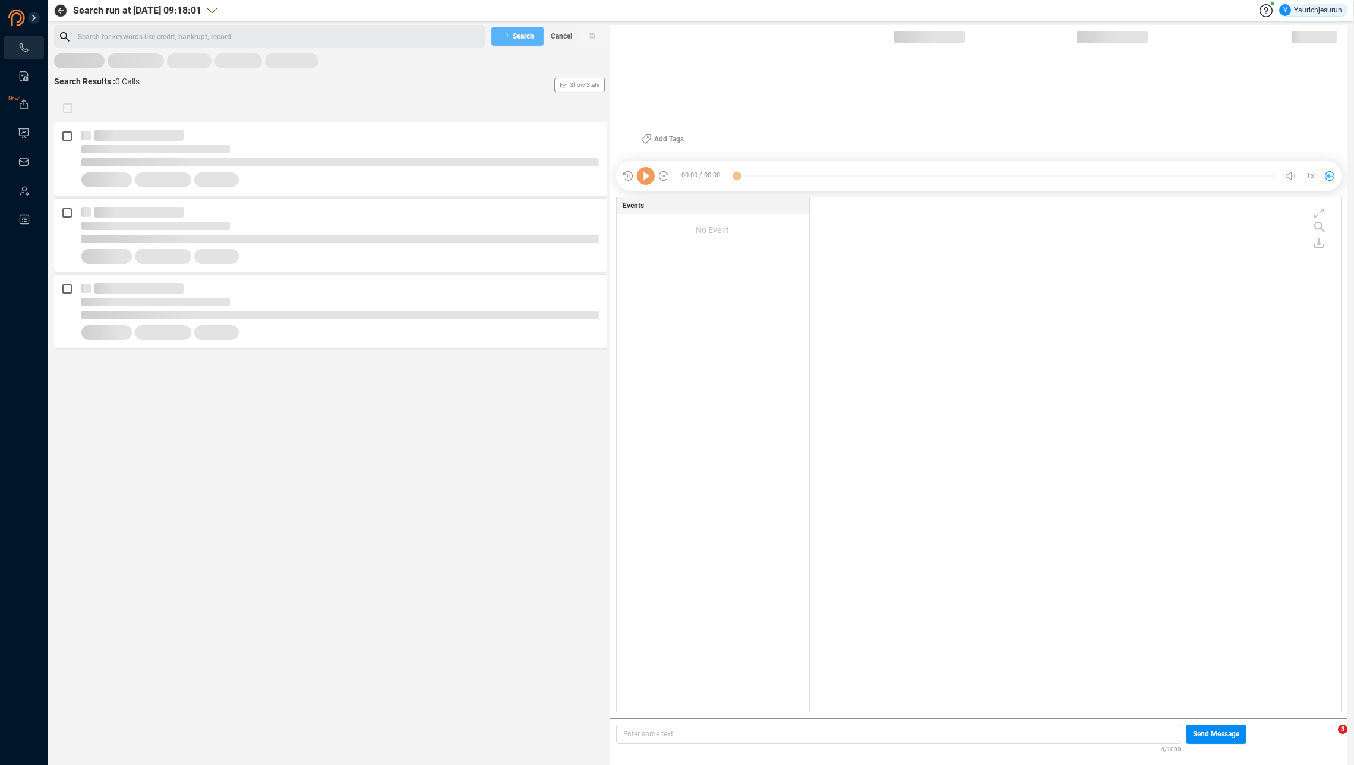  Describe the element at coordinates (24, 48) in the screenshot. I see `li: Interactions` at that location.